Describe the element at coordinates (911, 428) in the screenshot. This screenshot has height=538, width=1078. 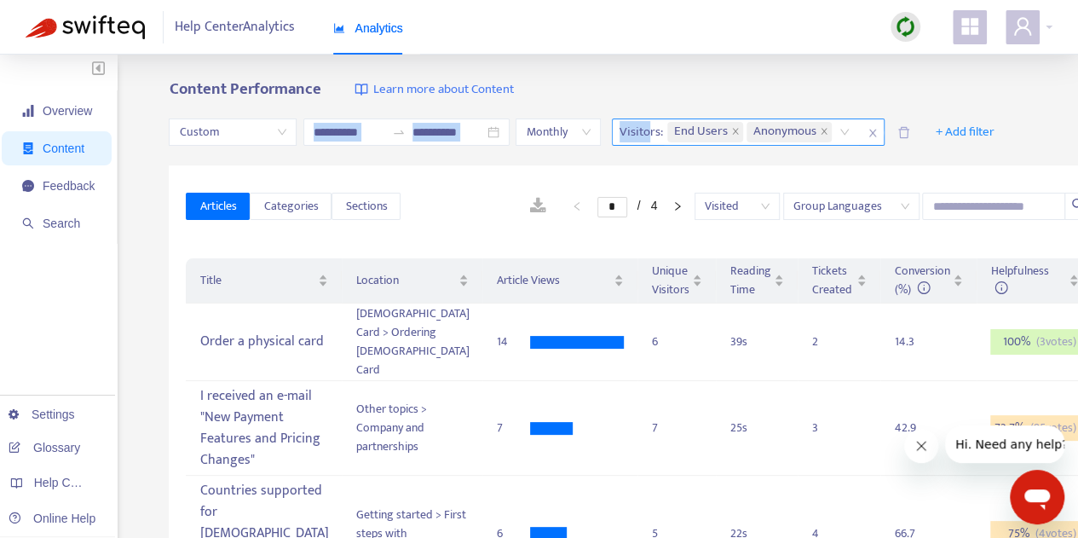
I see `div: 42.9` at that location.